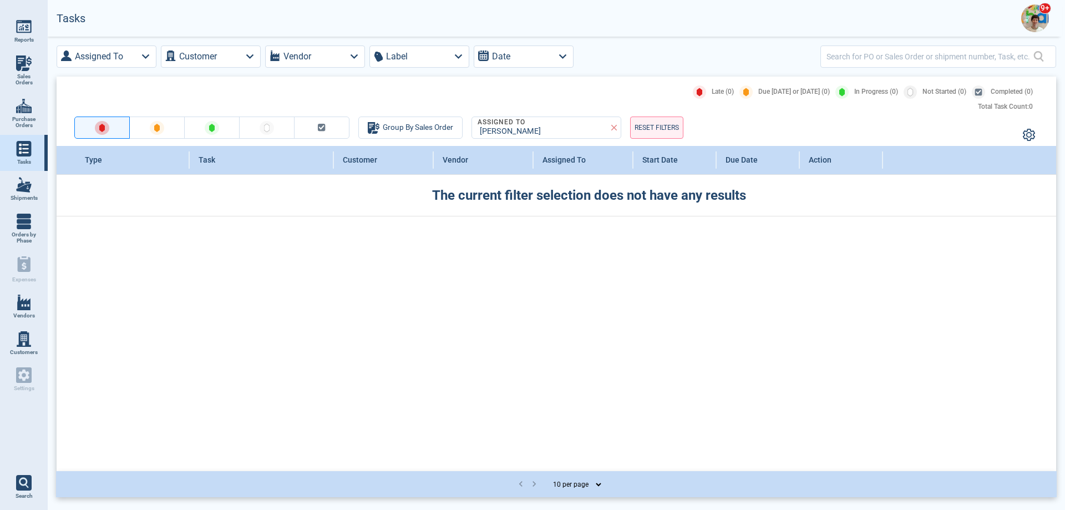  Describe the element at coordinates (24, 352) in the screenshot. I see `span: Customers` at that location.